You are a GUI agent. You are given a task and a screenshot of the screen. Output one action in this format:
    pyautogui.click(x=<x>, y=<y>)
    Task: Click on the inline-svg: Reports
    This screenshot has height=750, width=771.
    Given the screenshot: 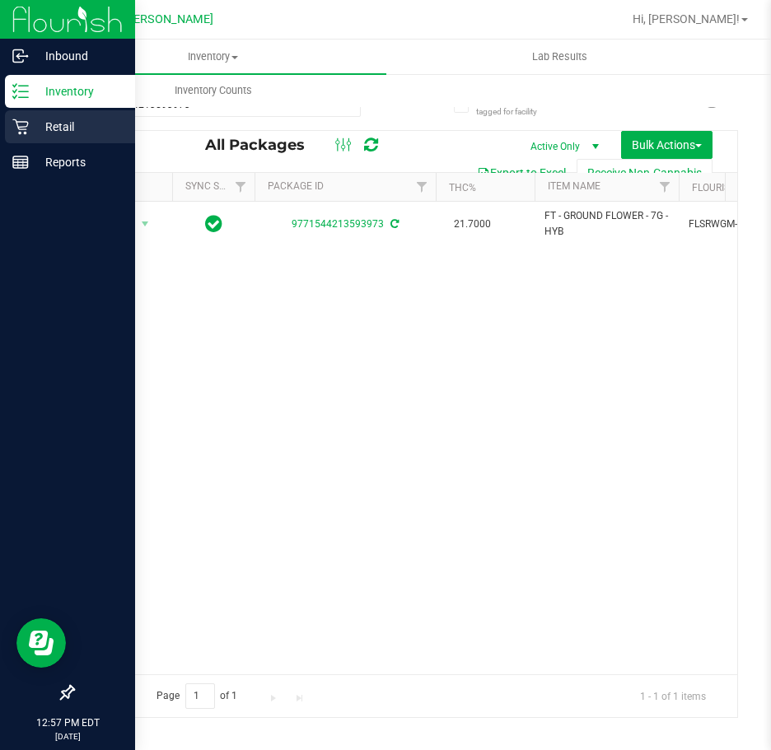 What is the action you would take?
    pyautogui.click(x=21, y=162)
    